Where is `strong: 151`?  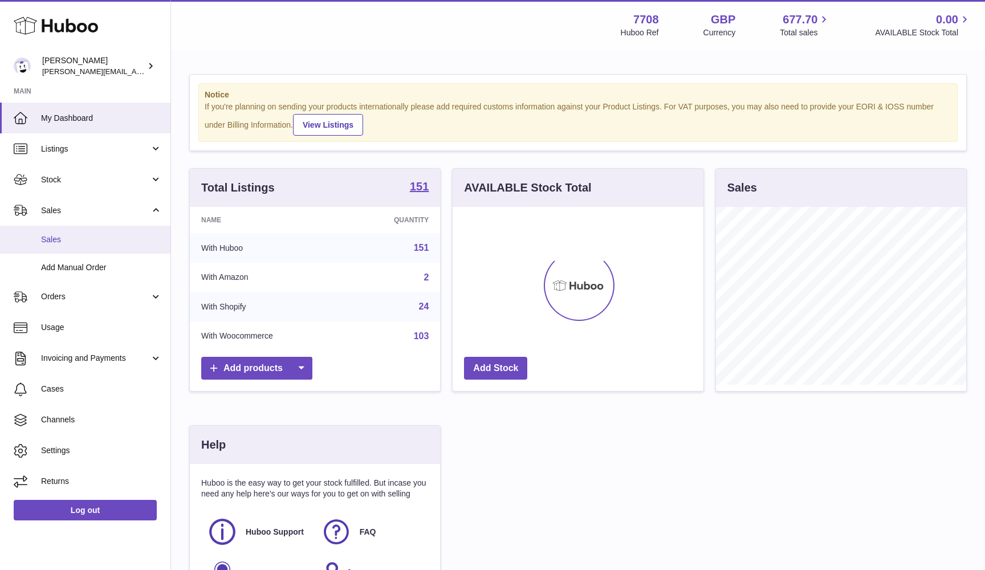
strong: 151 is located at coordinates (419, 186).